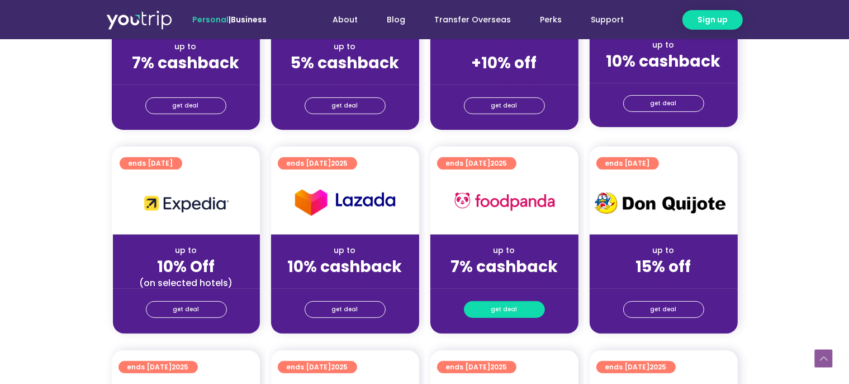 This screenshot has height=384, width=849. I want to click on strong: +10% off, so click(504, 63).